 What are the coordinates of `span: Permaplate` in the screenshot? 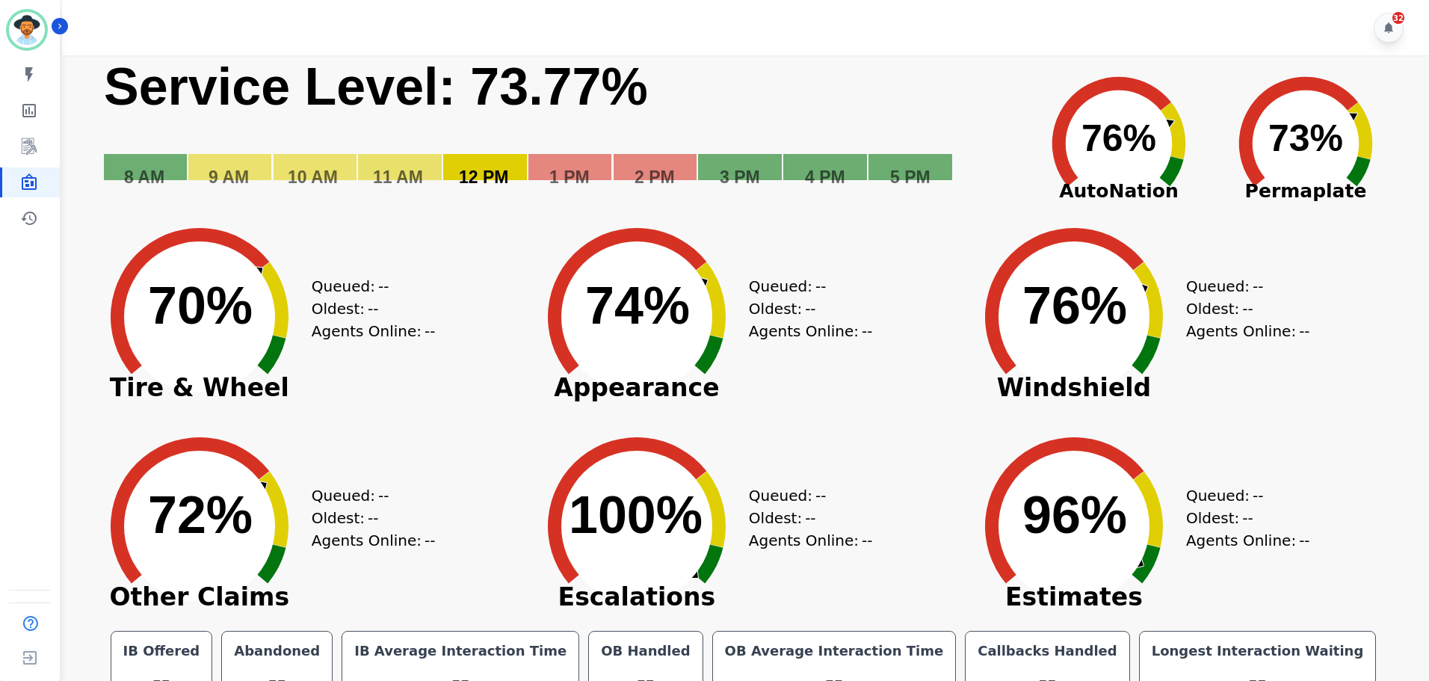 It's located at (1306, 191).